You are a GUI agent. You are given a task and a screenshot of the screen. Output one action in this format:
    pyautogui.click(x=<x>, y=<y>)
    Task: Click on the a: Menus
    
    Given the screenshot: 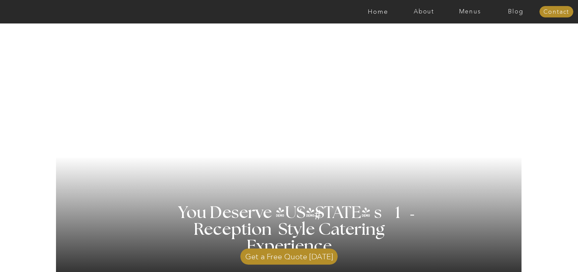 What is the action you would take?
    pyautogui.click(x=470, y=12)
    